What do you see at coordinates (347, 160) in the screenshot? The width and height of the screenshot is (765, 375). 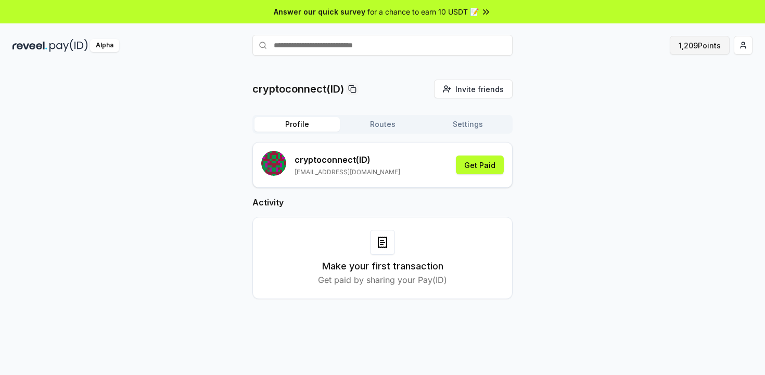 I see `p: cryptoconnect (ID)` at bounding box center [347, 160].